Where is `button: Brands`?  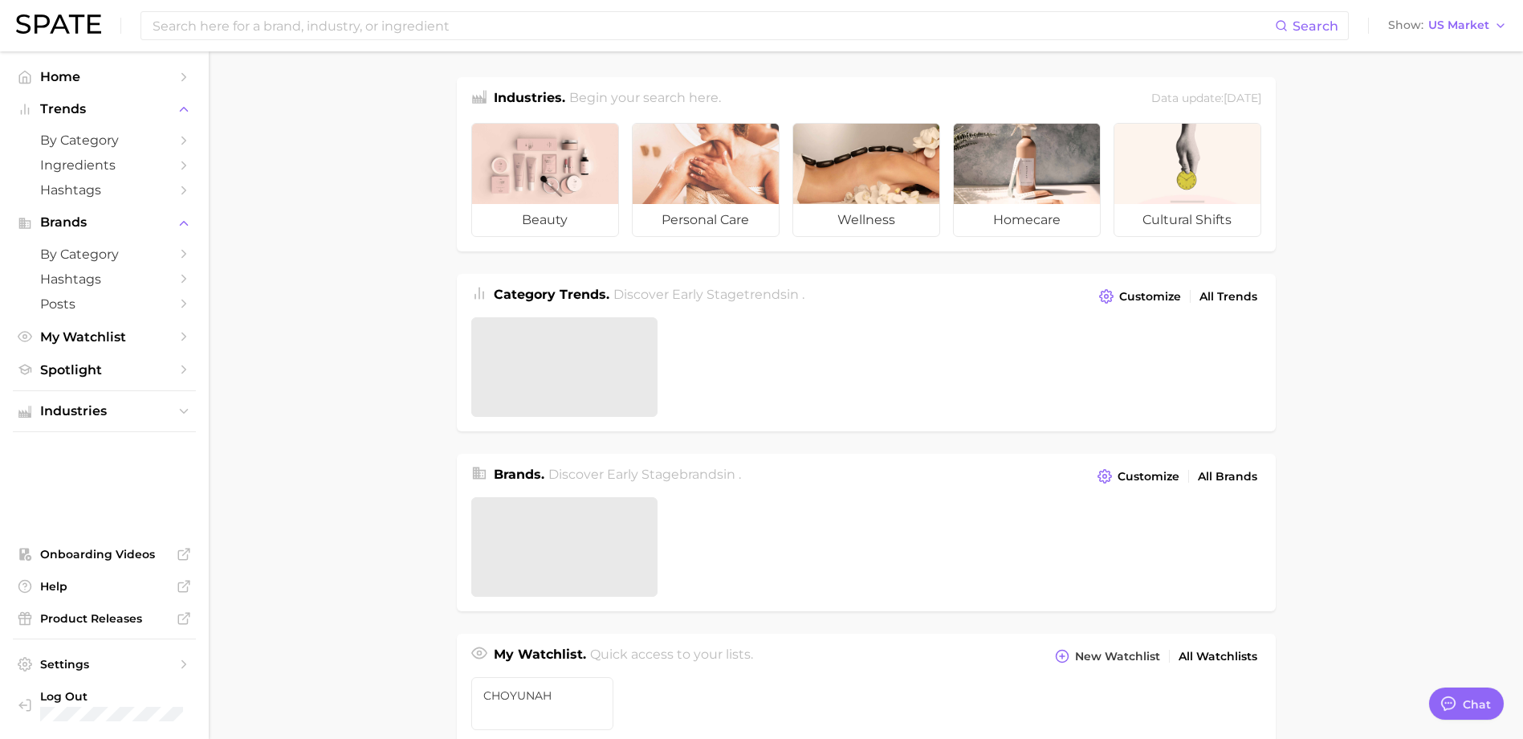 button: Brands is located at coordinates (104, 222).